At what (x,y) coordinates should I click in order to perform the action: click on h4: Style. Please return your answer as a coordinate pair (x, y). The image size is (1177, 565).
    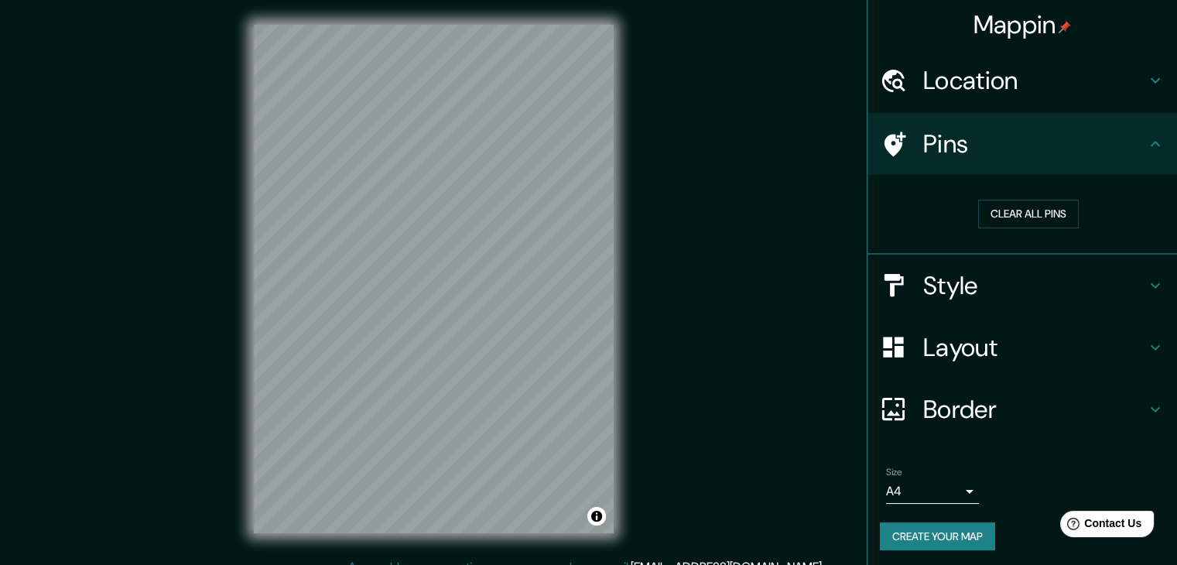
    Looking at the image, I should click on (1034, 285).